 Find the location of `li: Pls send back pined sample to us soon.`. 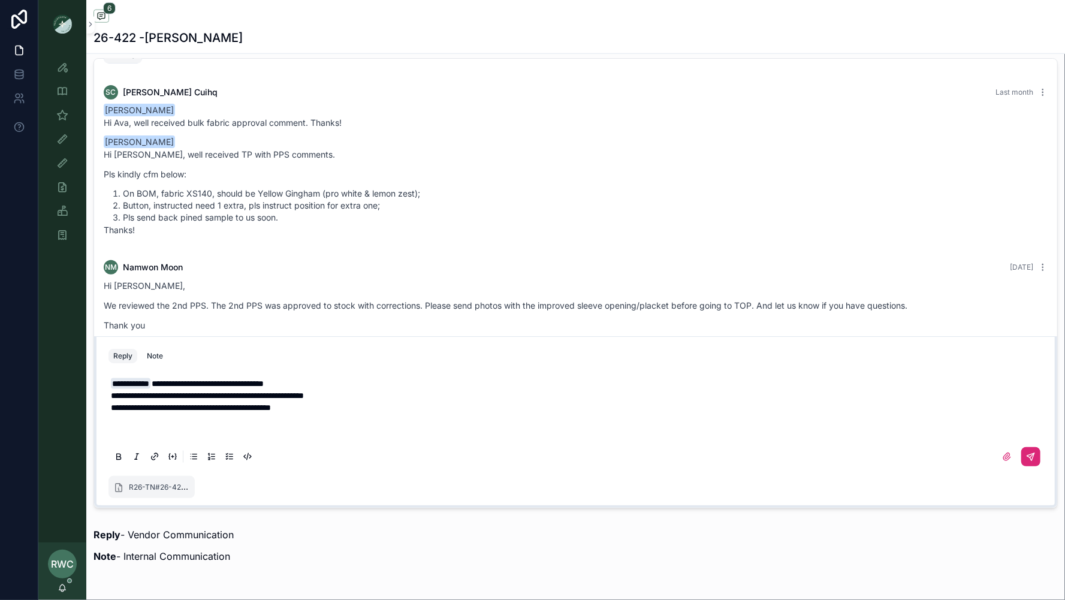

li: Pls send back pined sample to us soon. is located at coordinates (585, 218).